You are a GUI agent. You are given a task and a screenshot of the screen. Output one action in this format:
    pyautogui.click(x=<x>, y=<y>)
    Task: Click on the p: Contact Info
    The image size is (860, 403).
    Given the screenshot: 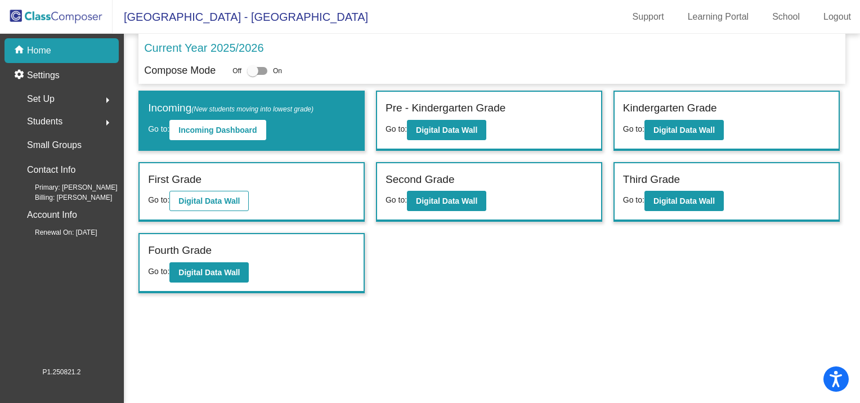 What is the action you would take?
    pyautogui.click(x=51, y=170)
    